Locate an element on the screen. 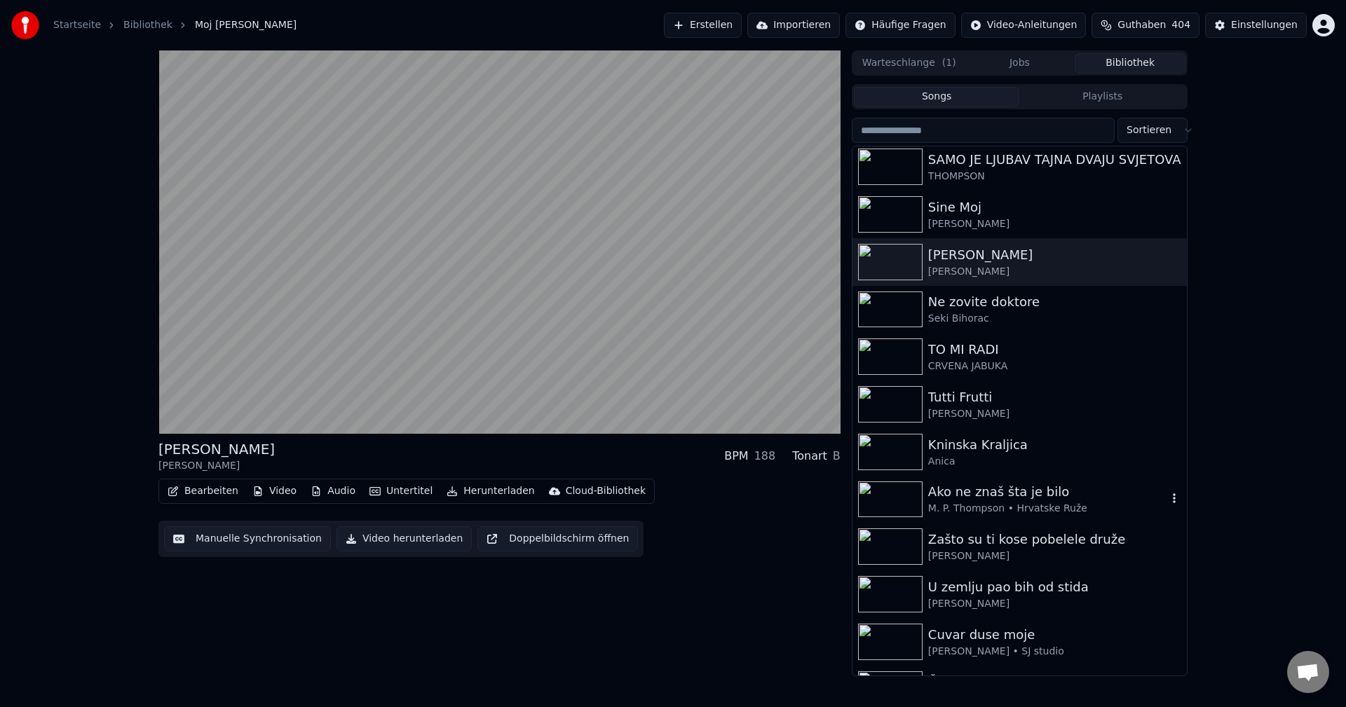 Image resolution: width=1346 pixels, height=707 pixels. button: Einstellungen is located at coordinates (1256, 25).